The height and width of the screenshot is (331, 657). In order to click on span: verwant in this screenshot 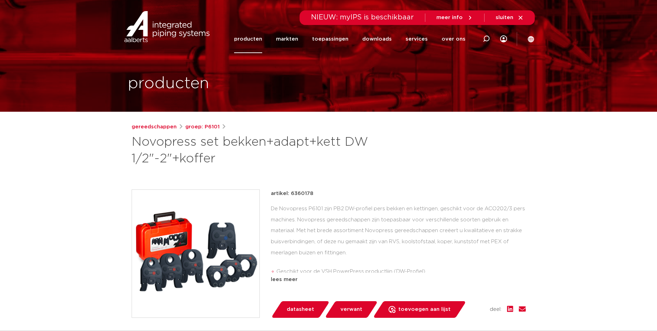, I will do `click(351, 309)`.